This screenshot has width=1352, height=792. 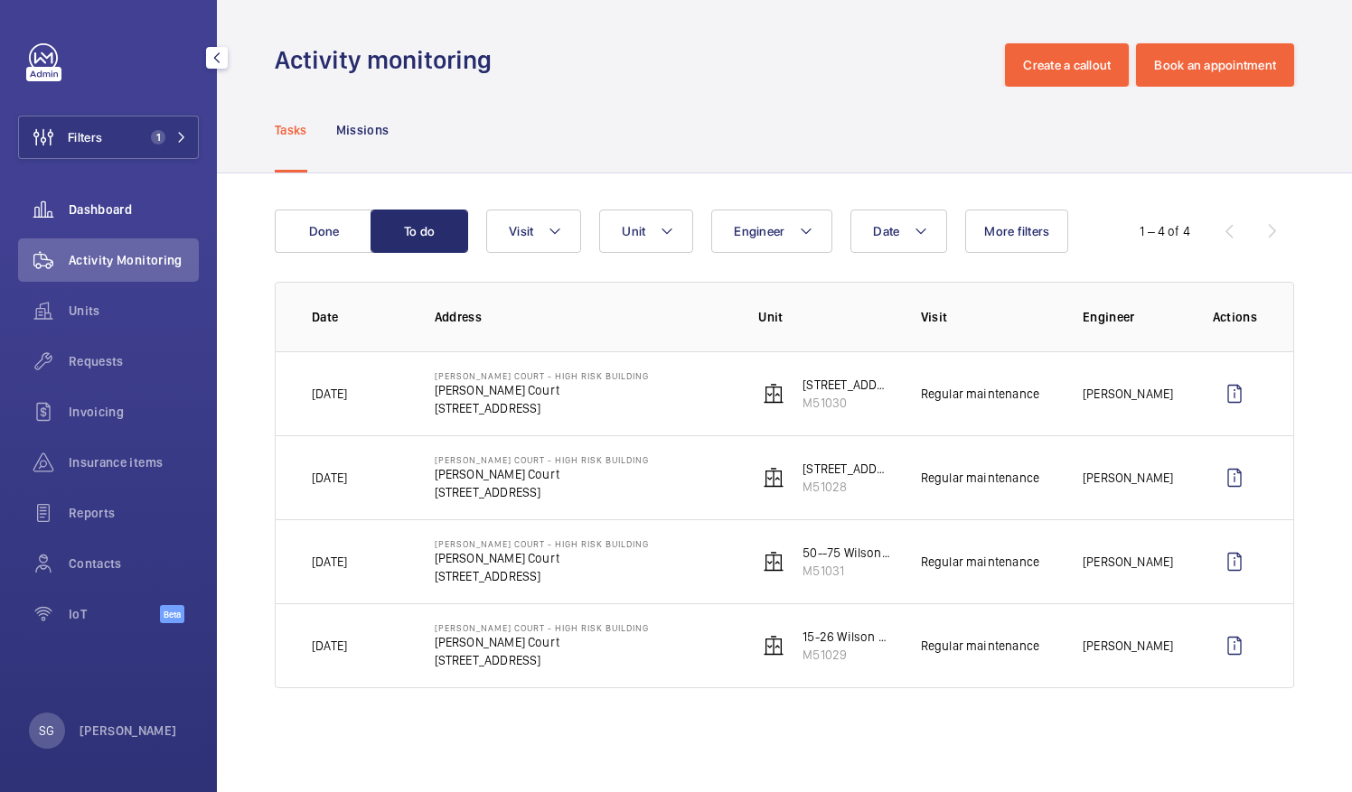 What do you see at coordinates (85, 137) in the screenshot?
I see `span: Filters` at bounding box center [85, 137].